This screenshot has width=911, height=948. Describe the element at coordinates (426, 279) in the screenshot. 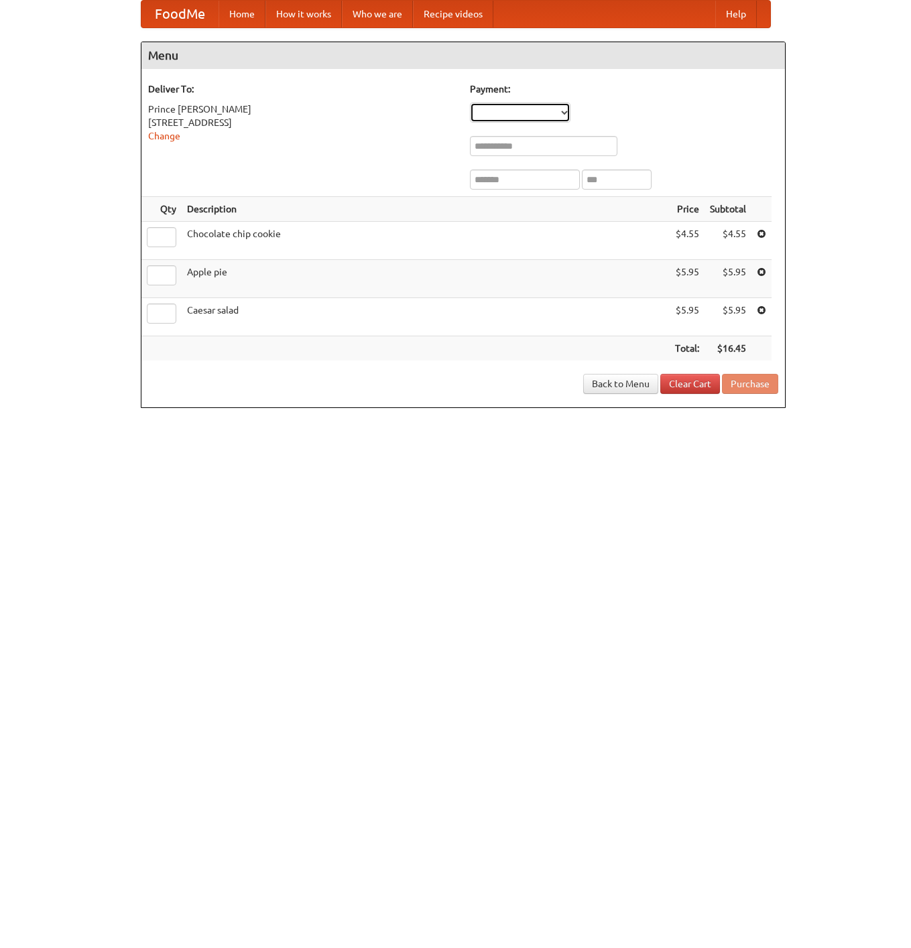

I see `td: Apple pie` at that location.